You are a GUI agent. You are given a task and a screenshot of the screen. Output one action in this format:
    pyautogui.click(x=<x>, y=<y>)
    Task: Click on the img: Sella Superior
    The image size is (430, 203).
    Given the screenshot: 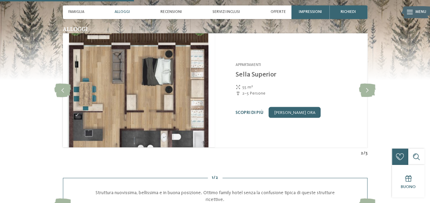 What is the action you would take?
    pyautogui.click(x=139, y=90)
    